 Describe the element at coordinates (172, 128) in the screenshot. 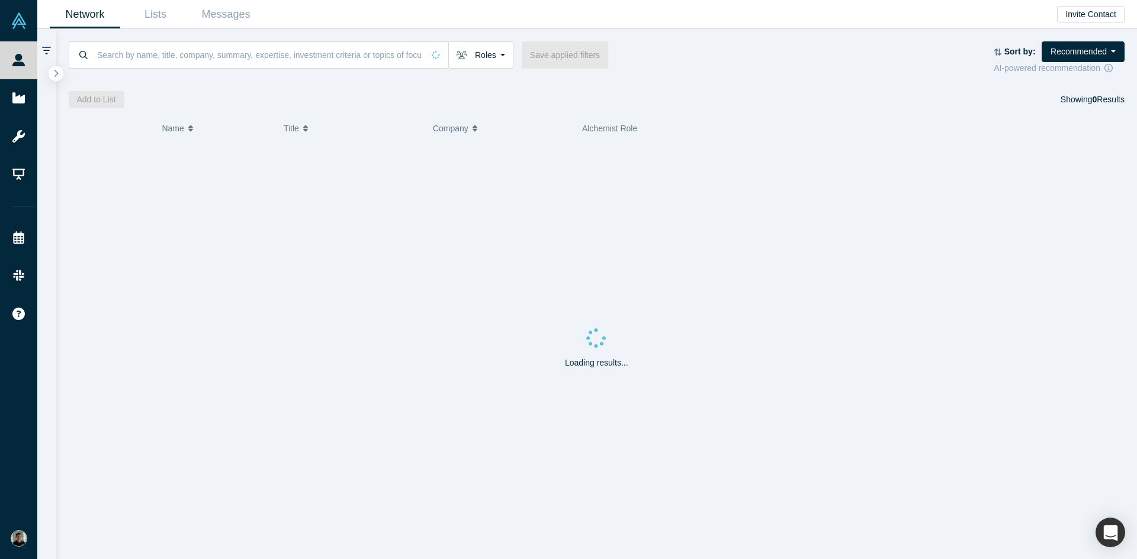

I see `span: Name` at that location.